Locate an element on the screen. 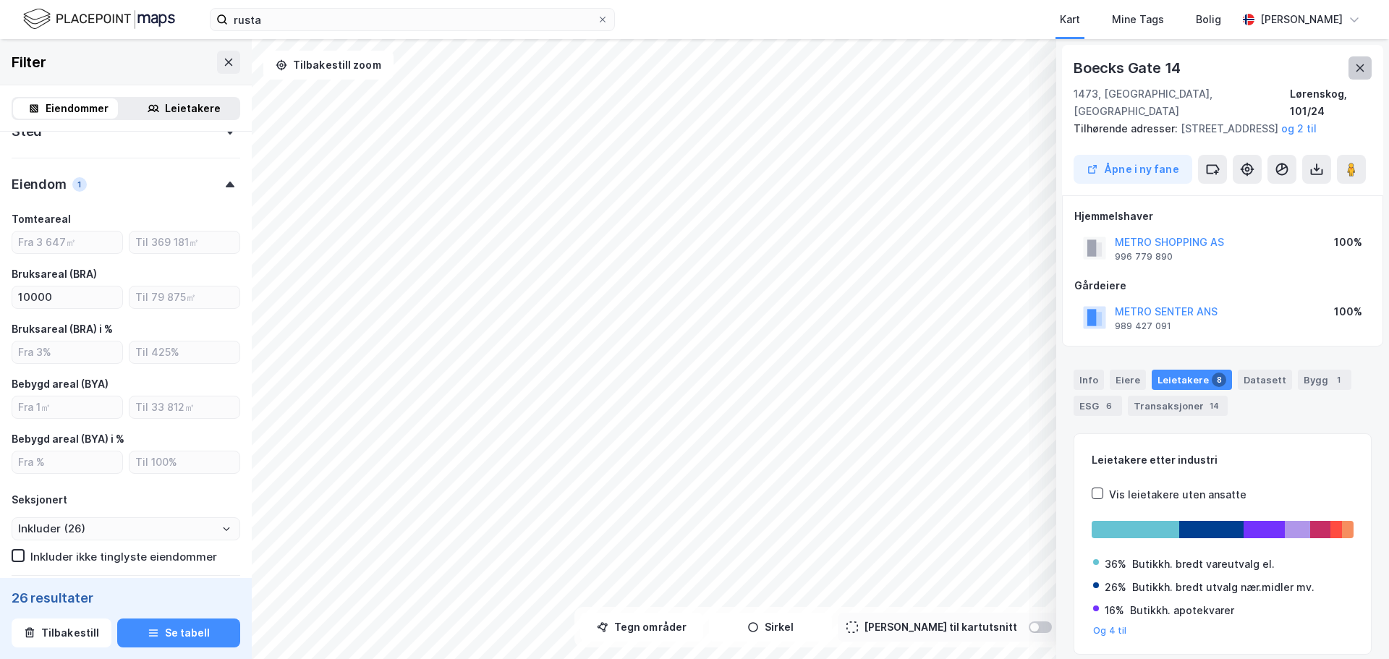 Image resolution: width=1389 pixels, height=659 pixels. div: Filter is located at coordinates (29, 62).